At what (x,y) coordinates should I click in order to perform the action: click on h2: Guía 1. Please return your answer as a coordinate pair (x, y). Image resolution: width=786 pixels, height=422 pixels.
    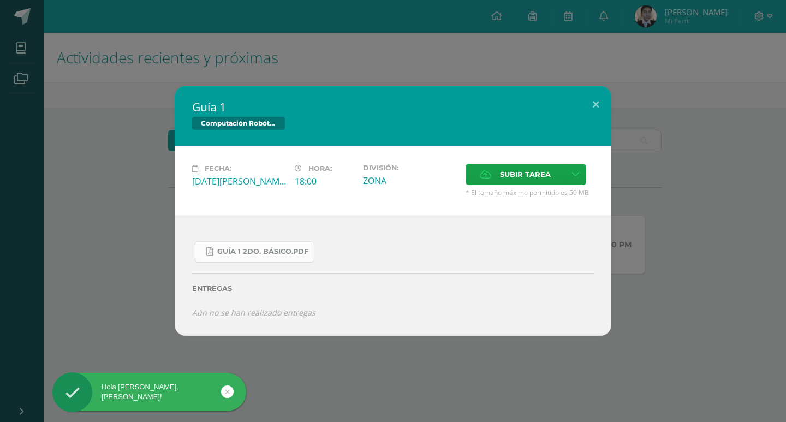
    Looking at the image, I should click on (393, 107).